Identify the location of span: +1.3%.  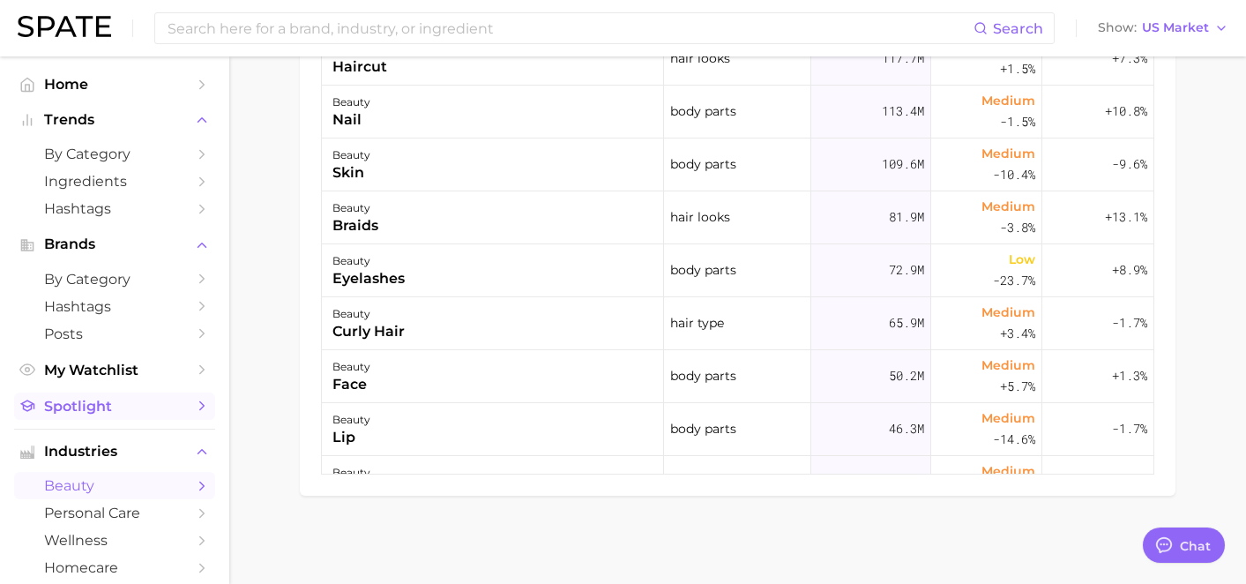
(1130, 376).